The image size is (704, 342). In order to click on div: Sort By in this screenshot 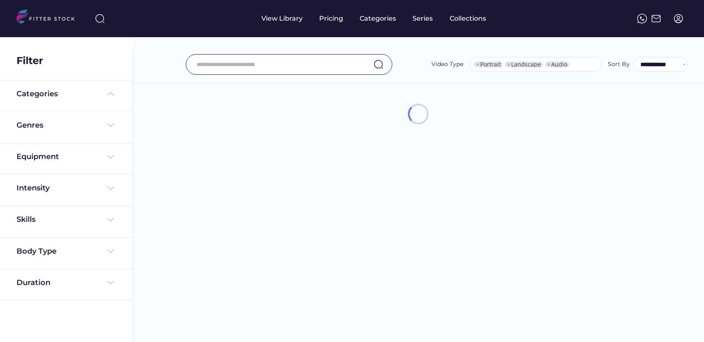, I will do `click(618, 64)`.